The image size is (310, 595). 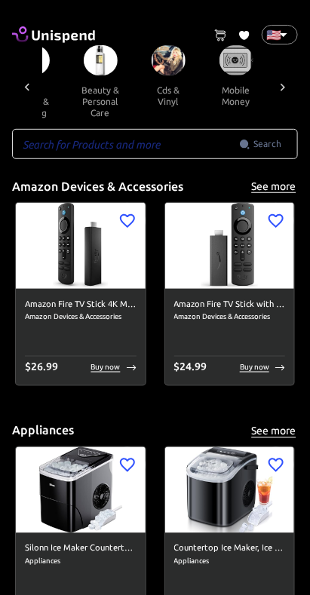 I want to click on img: Mobile Money, so click(x=236, y=60).